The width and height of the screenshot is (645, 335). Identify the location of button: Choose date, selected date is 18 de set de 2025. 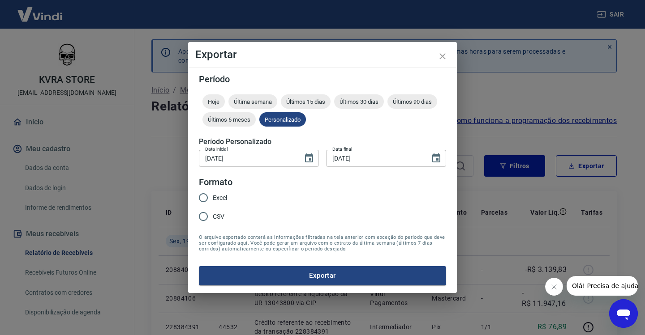
(309, 158).